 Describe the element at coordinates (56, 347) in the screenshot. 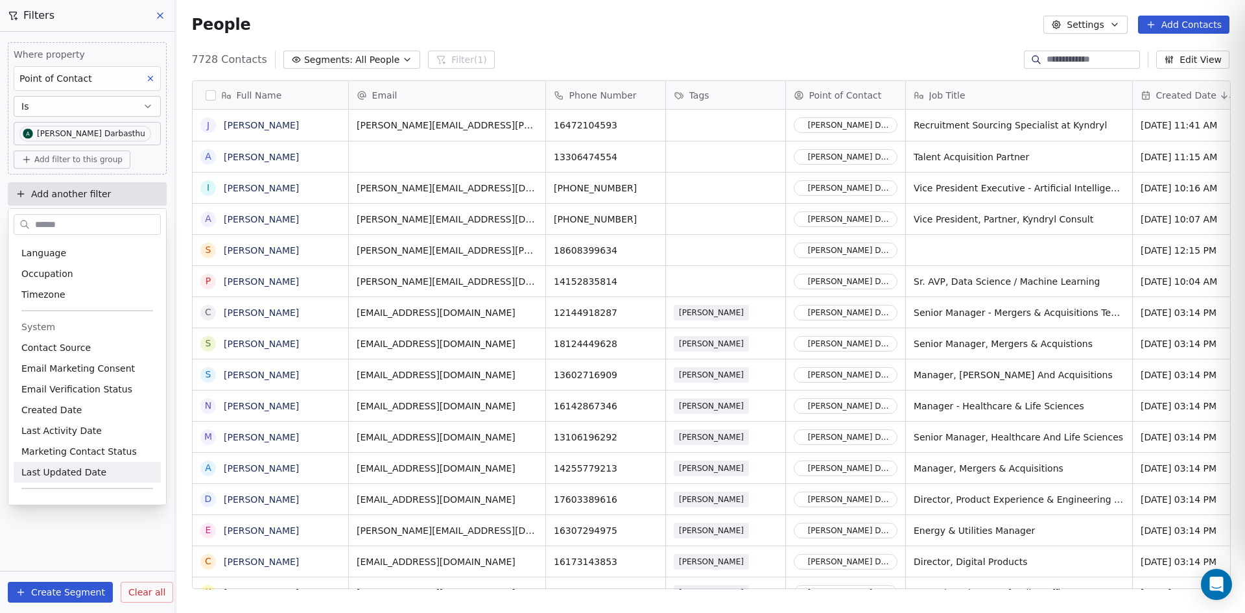

I see `span: Contact Source` at that location.